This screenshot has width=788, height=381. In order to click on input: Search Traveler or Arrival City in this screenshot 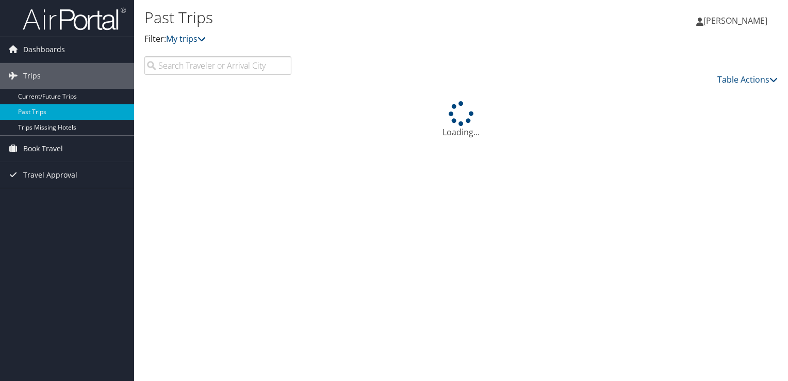, I will do `click(218, 65)`.